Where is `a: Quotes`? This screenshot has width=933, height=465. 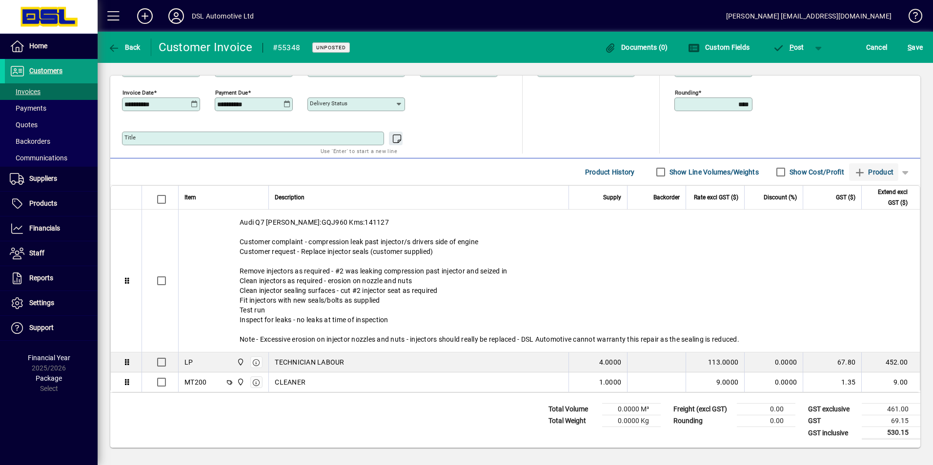 a: Quotes is located at coordinates (51, 125).